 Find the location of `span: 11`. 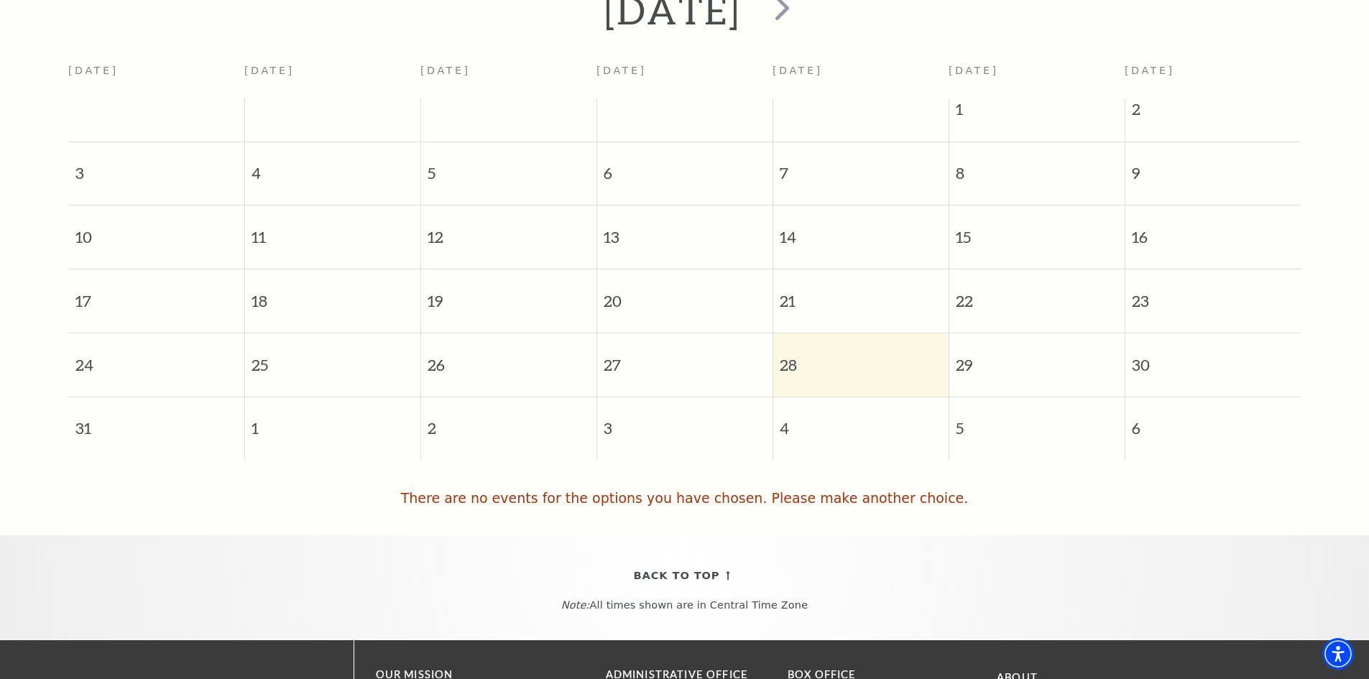

span: 11 is located at coordinates (333, 230).